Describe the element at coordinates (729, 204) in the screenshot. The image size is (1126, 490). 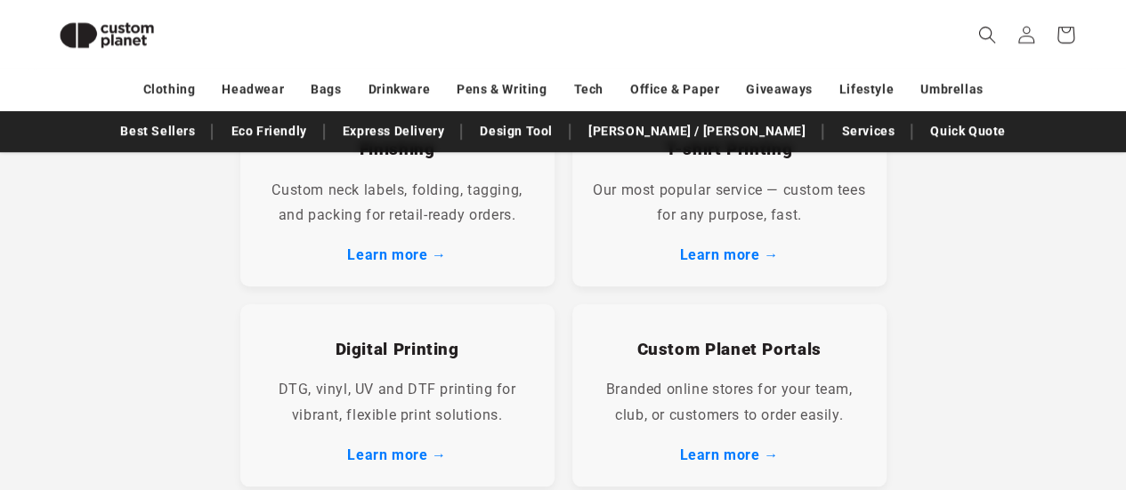
I see `p: Our most popular service — custom tees for any purpose, fast.` at that location.